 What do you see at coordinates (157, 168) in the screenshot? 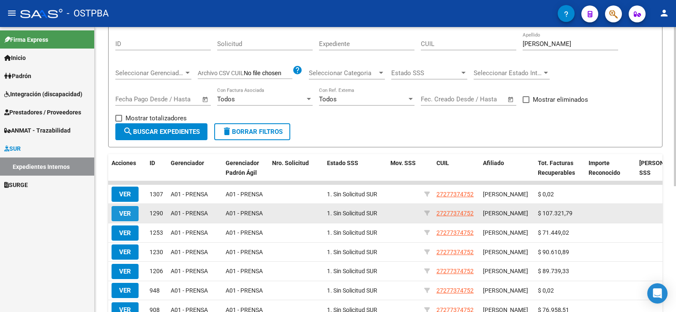
I see `datatable-header-cell: ID` at bounding box center [157, 168].